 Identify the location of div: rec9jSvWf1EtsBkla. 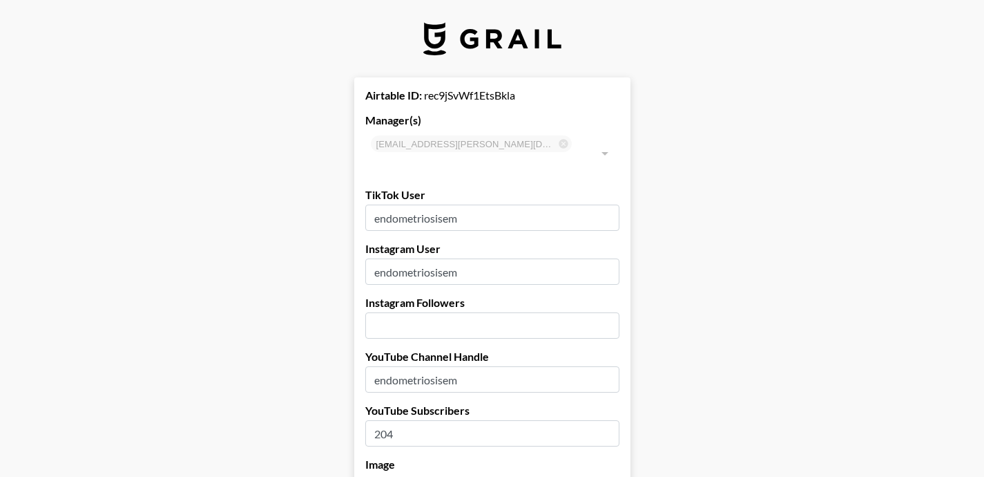
(492, 95).